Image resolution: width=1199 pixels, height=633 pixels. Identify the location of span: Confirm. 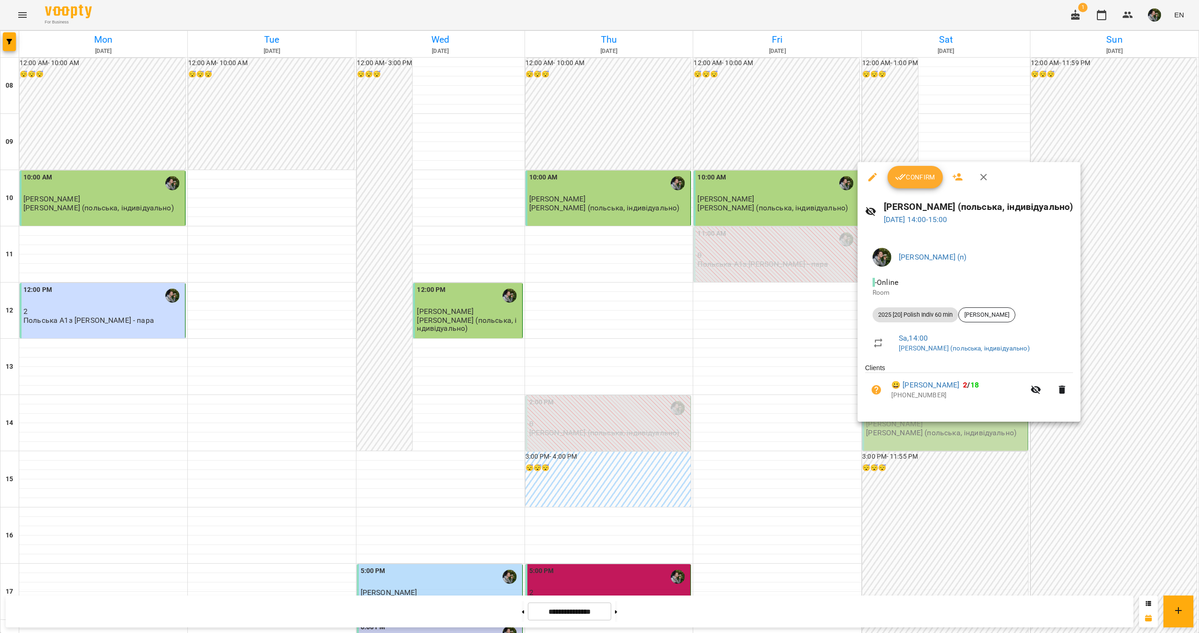
(915, 177).